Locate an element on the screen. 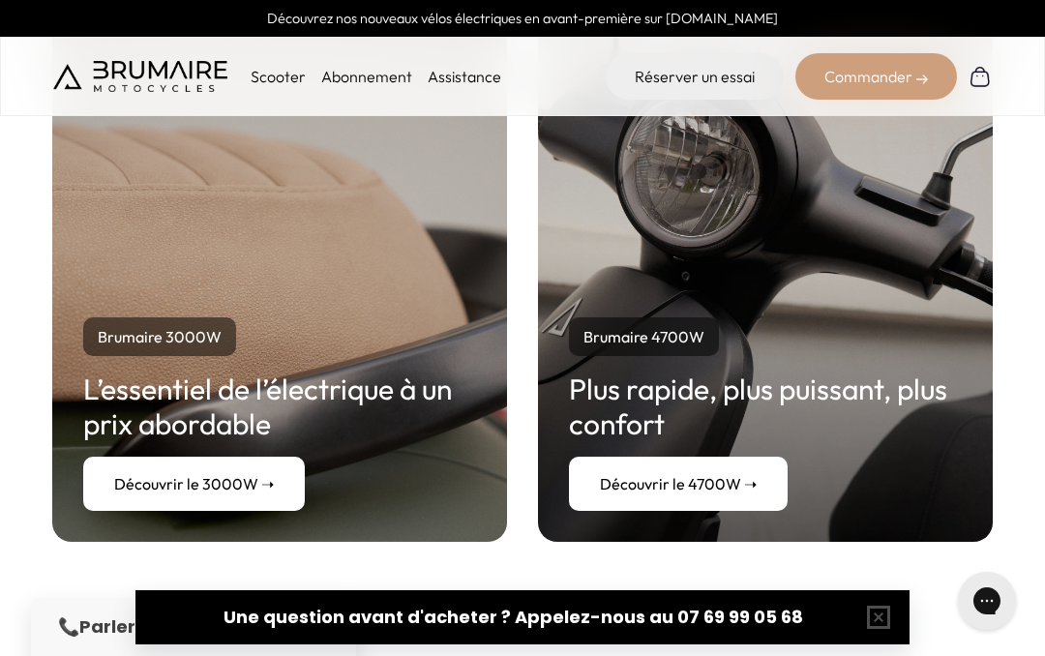  img: Brumaire Motocycles is located at coordinates (140, 76).